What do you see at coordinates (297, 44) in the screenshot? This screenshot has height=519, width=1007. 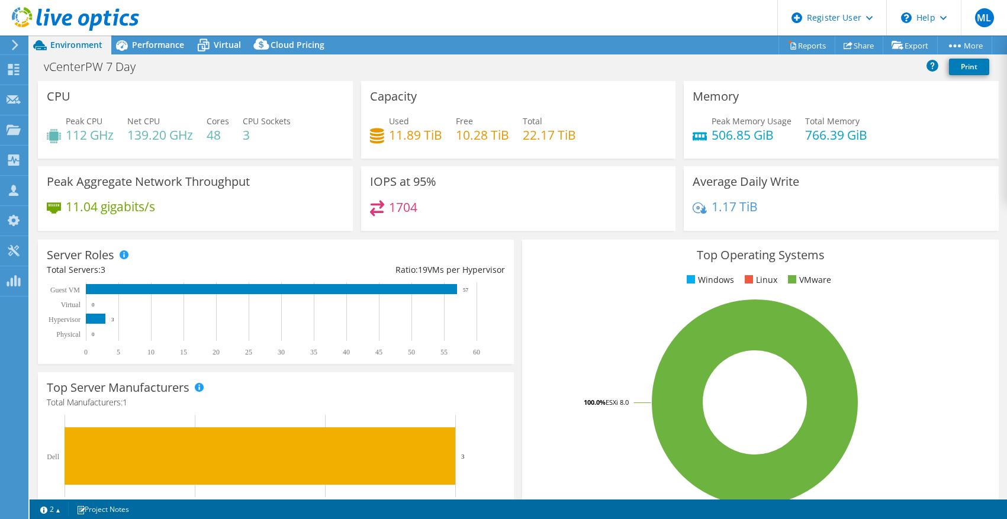 I see `span: Cloud Pricing` at bounding box center [297, 44].